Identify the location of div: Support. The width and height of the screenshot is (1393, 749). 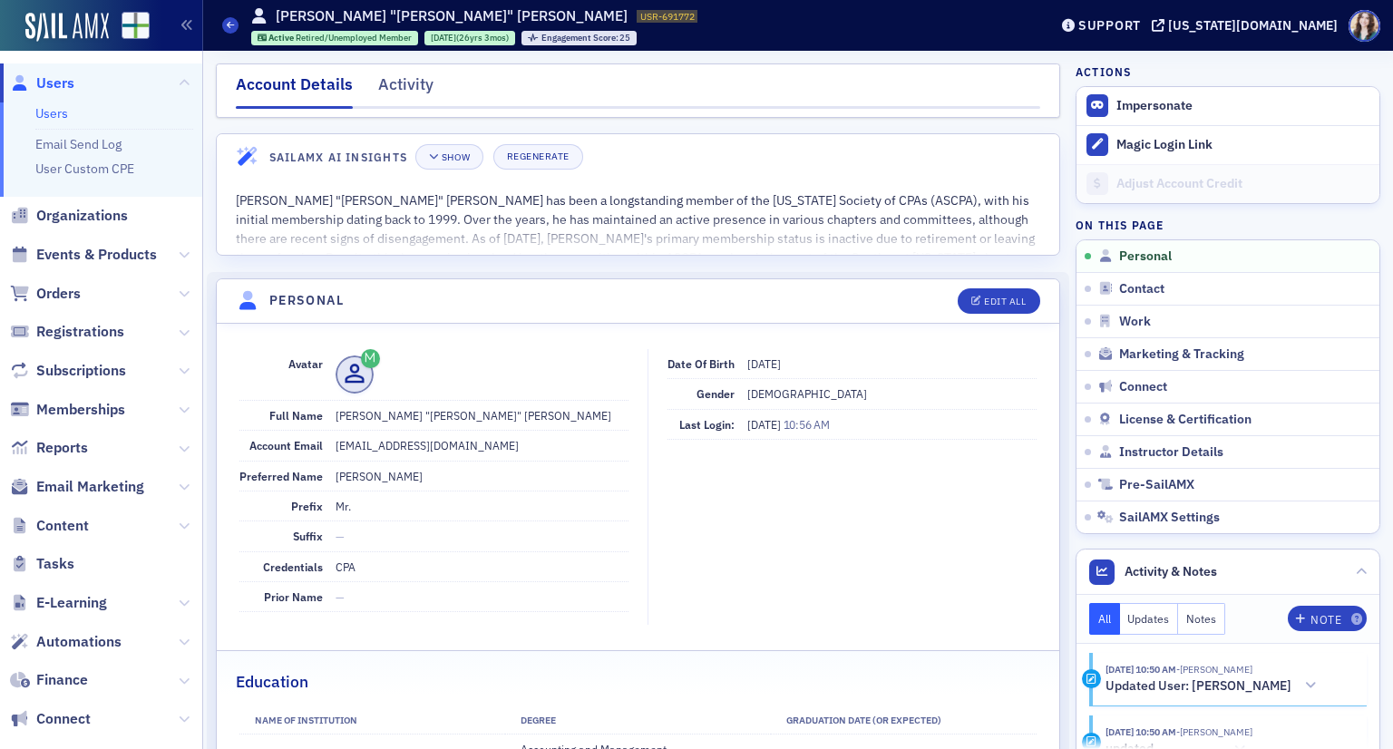
(1109, 25).